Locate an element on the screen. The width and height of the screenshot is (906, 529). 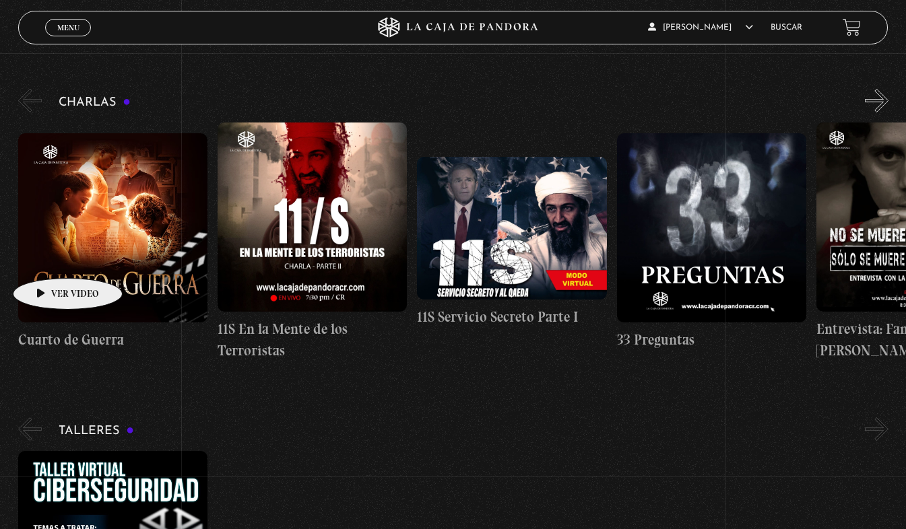
h4: Cuarto de Guerra is located at coordinates (112, 340).